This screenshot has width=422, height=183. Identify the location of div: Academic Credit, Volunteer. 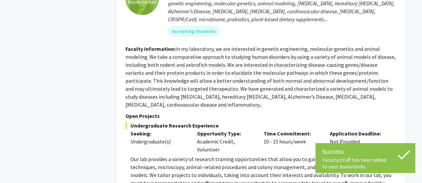
(225, 142).